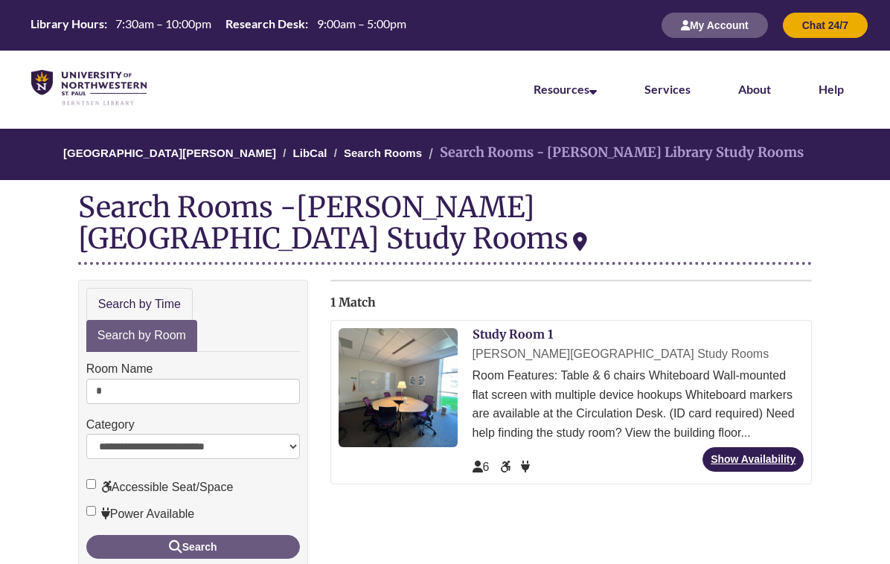 This screenshot has height=564, width=890. Describe the element at coordinates (445, 154) in the screenshot. I see `nav: Breadcrumb` at that location.